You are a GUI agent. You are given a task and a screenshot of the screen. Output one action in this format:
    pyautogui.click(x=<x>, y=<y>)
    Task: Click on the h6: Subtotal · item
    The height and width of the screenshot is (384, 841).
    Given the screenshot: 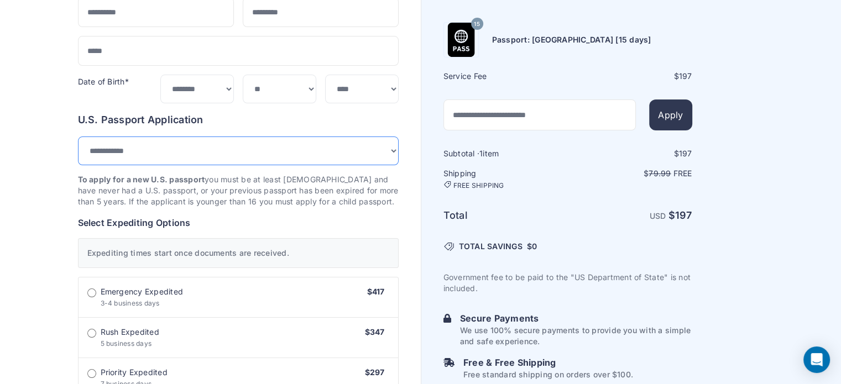 What is the action you would take?
    pyautogui.click(x=505, y=154)
    